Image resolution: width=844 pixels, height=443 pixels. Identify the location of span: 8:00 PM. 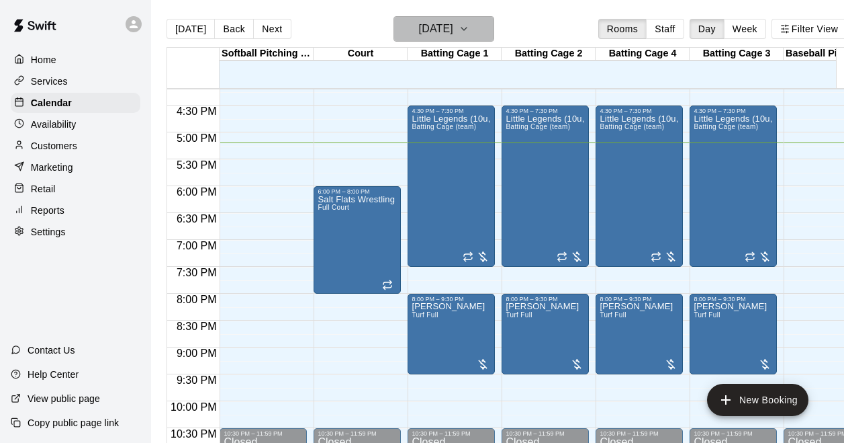
(197, 299).